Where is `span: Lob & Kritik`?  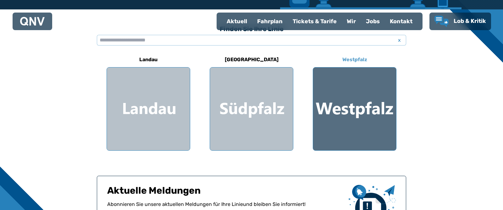
span: Lob & Kritik is located at coordinates (470, 21).